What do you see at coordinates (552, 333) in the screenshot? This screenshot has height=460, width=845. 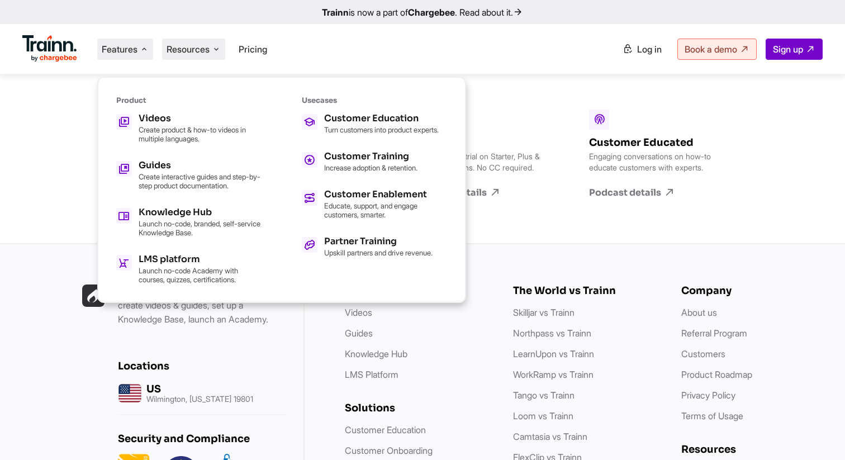 I see `a: Northpass vs Trainn` at bounding box center [552, 333].